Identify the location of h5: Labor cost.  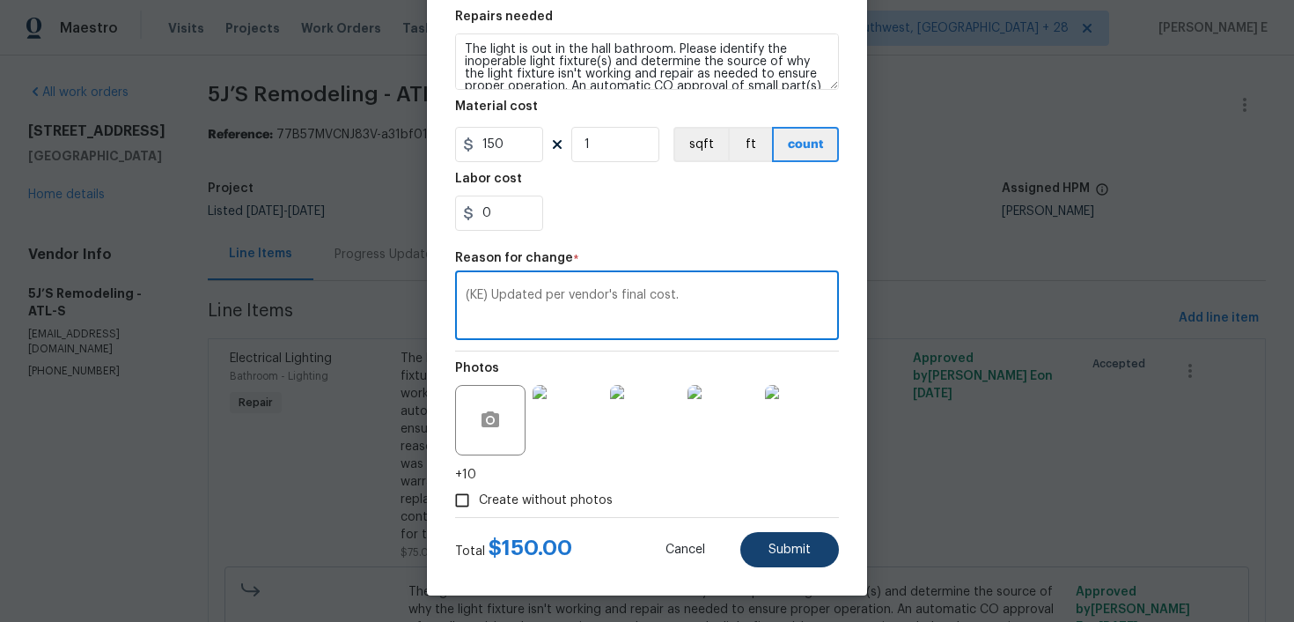
(489, 179).